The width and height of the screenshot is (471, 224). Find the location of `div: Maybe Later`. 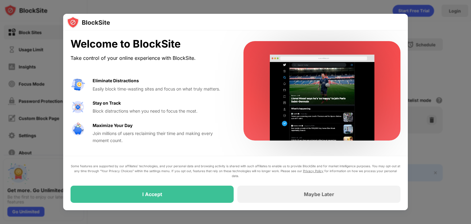

div: Maybe Later is located at coordinates (319, 194).